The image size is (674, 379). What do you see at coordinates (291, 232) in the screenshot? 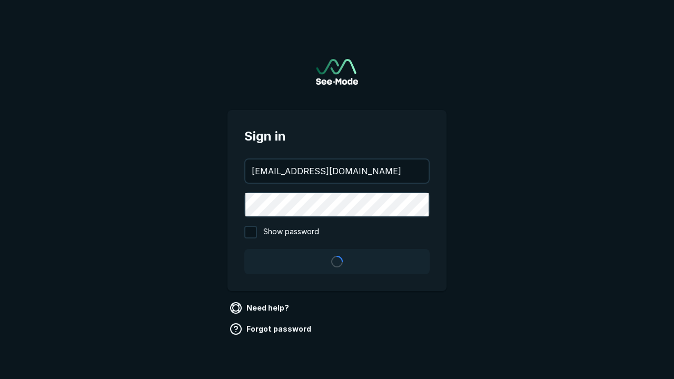
I see `span: Show password` at bounding box center [291, 232].